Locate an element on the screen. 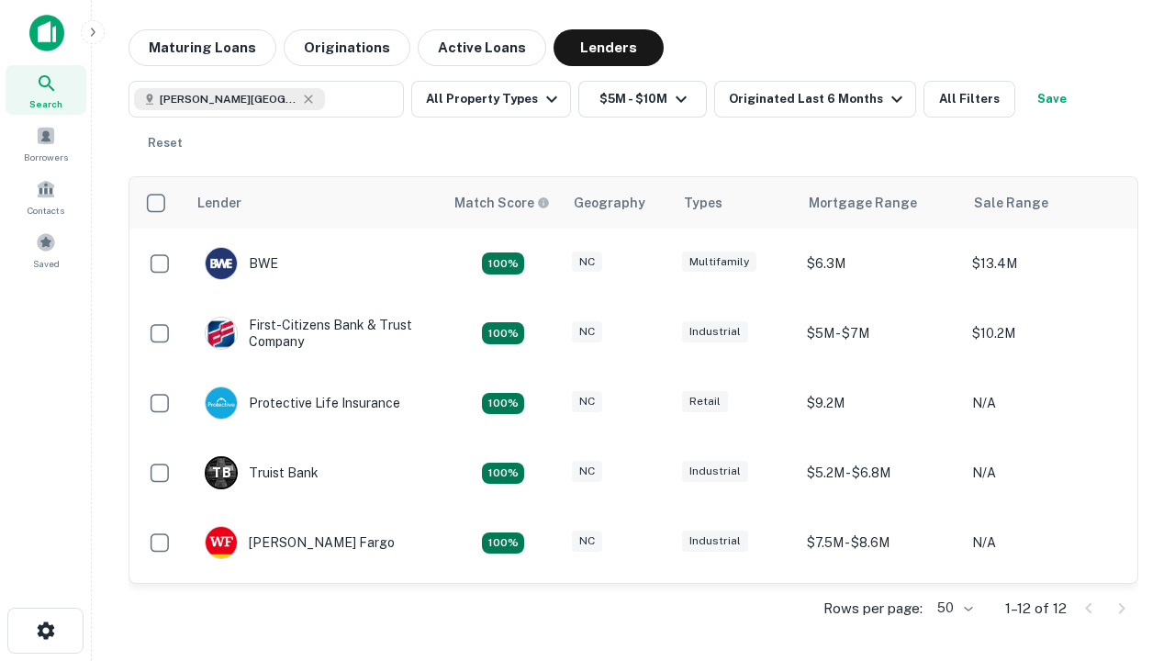 This screenshot has height=661, width=1175. th: Mortgage Range is located at coordinates (880, 203).